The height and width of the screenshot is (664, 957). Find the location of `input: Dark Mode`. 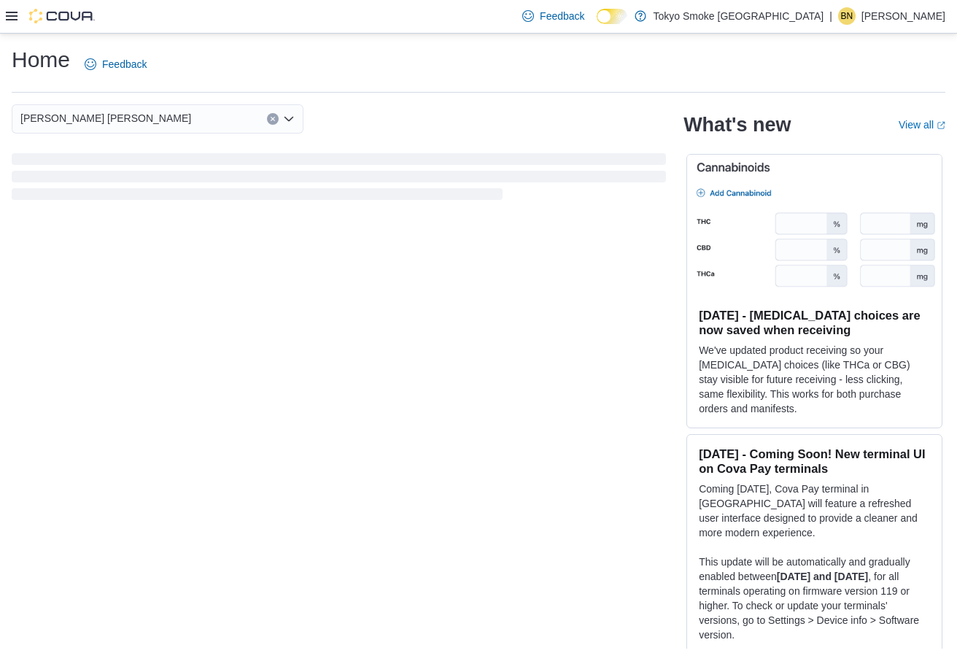

input: Dark Mode is located at coordinates (612, 16).